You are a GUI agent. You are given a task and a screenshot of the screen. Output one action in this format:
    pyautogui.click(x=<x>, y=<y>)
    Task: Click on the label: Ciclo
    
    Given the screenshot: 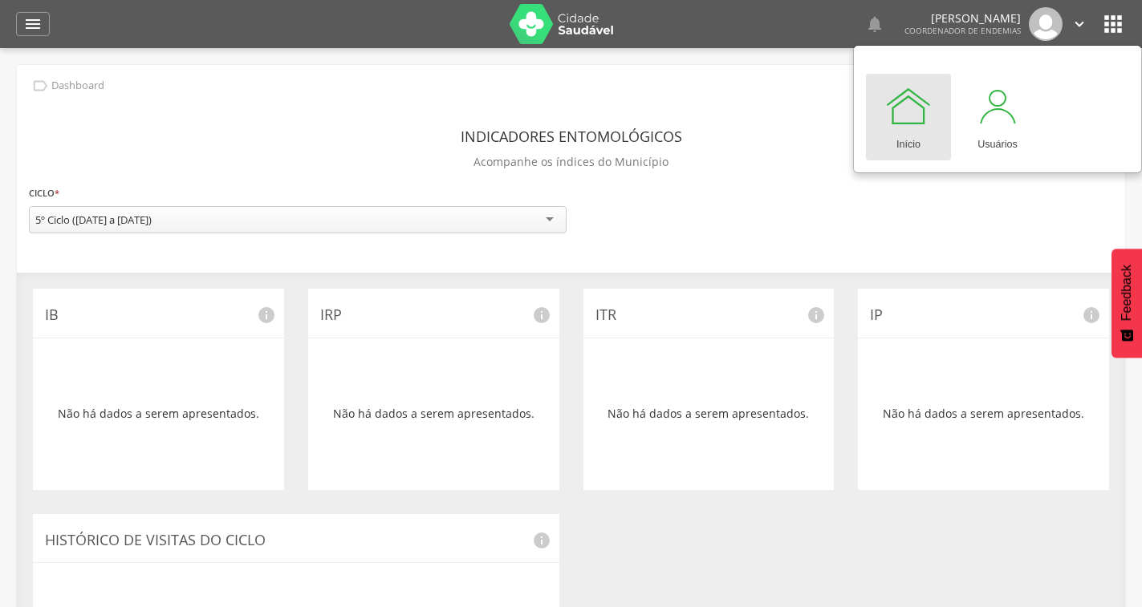 What is the action you would take?
    pyautogui.click(x=44, y=193)
    